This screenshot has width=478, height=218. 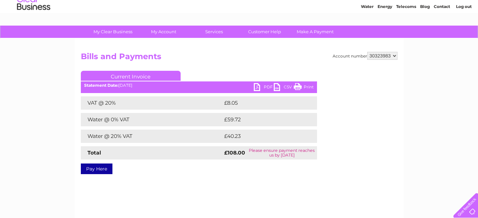 What do you see at coordinates (441, 31) in the screenshot?
I see `a: Contact` at bounding box center [441, 31].